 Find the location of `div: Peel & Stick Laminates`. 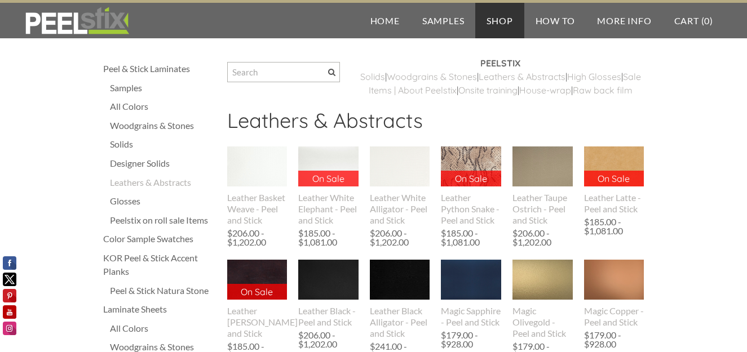

div: Peel & Stick Laminates is located at coordinates (160, 69).